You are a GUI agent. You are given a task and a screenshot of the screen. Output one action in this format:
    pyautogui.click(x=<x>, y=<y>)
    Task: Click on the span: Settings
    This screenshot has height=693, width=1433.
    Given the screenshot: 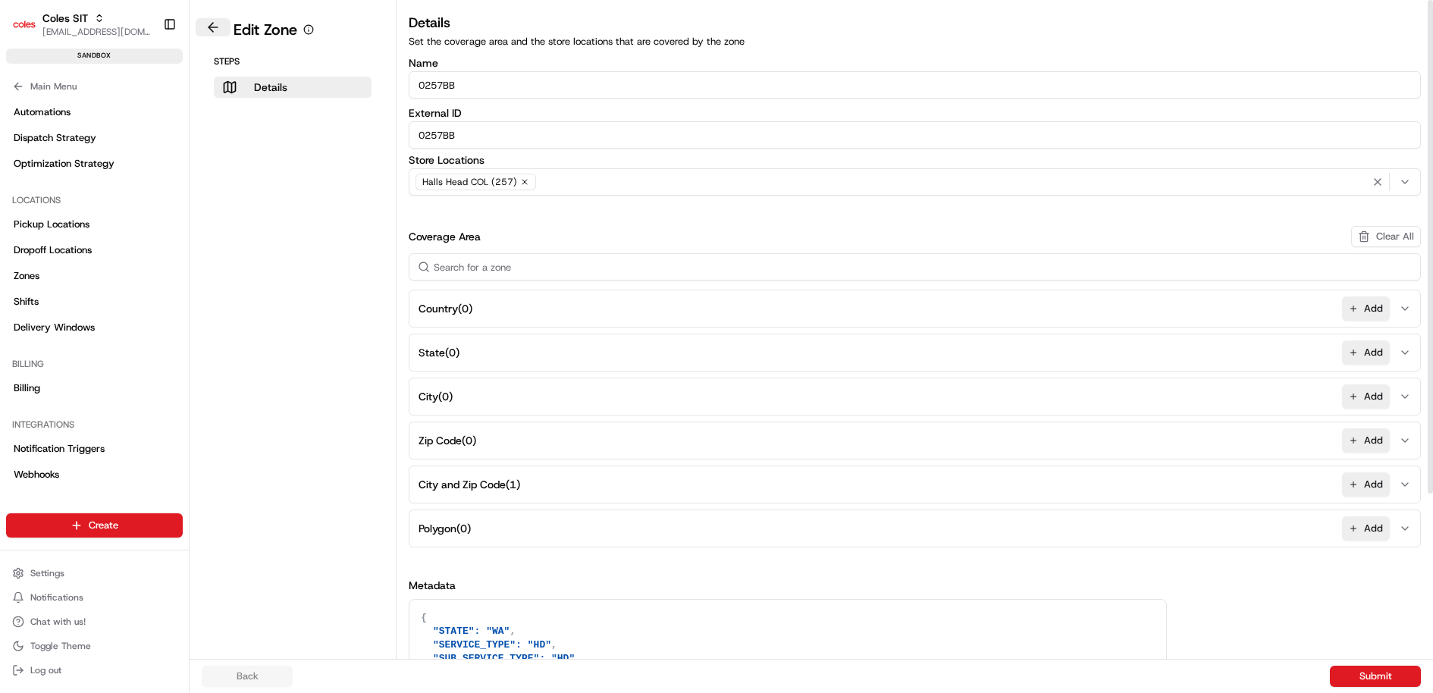 What is the action you would take?
    pyautogui.click(x=47, y=573)
    